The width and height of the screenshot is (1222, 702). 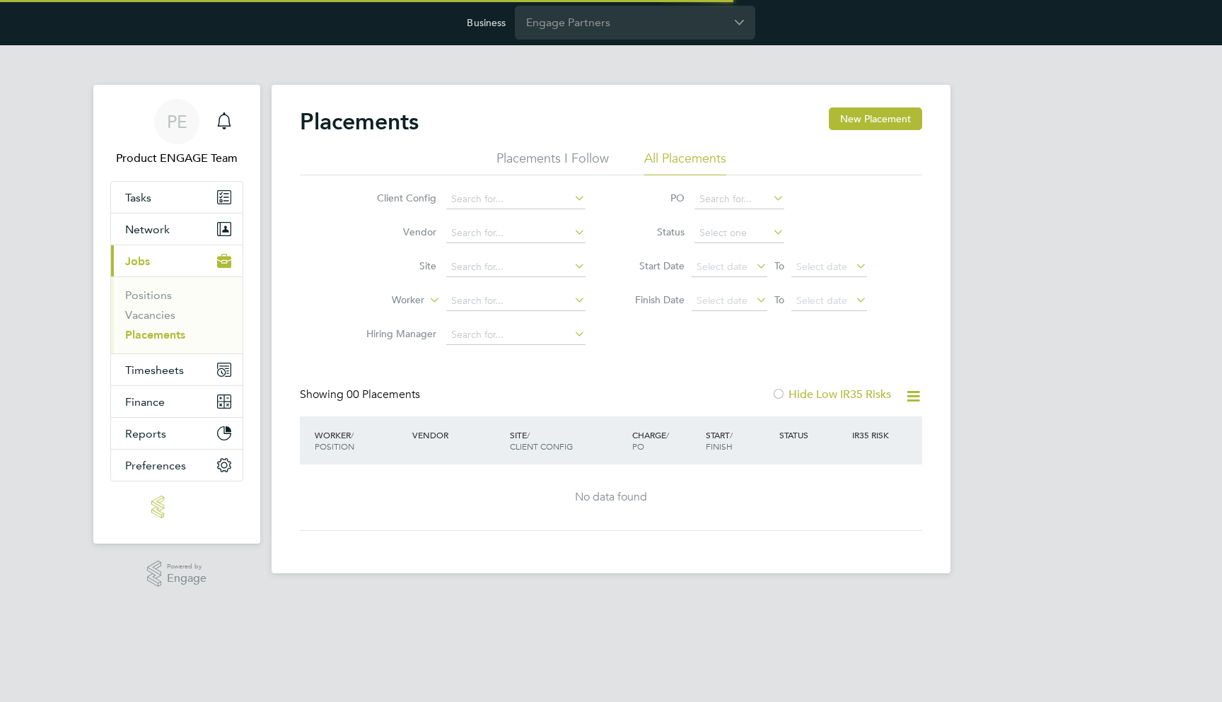 What do you see at coordinates (177, 507) in the screenshot?
I see `a: Go to home page` at bounding box center [177, 507].